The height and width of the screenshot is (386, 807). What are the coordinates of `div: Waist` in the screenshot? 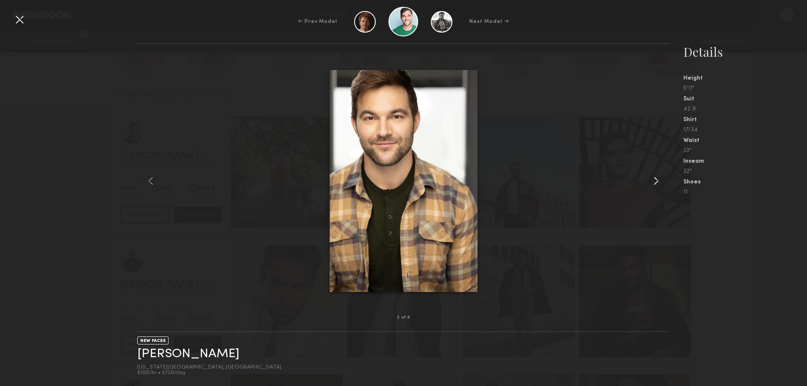 It's located at (745, 141).